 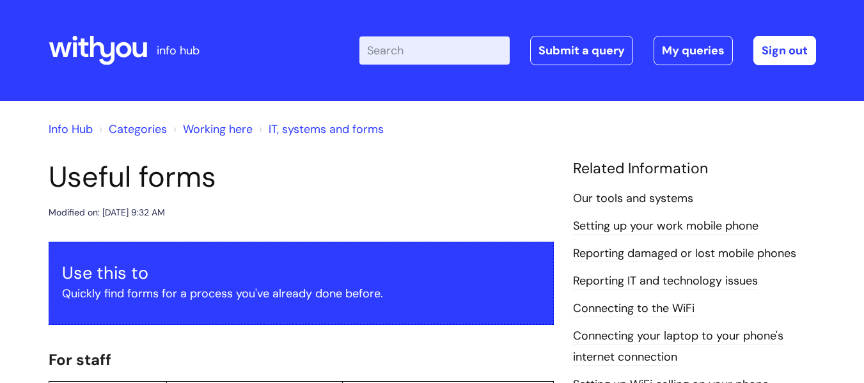 What do you see at coordinates (581, 51) in the screenshot?
I see `a: Submit a query` at bounding box center [581, 51].